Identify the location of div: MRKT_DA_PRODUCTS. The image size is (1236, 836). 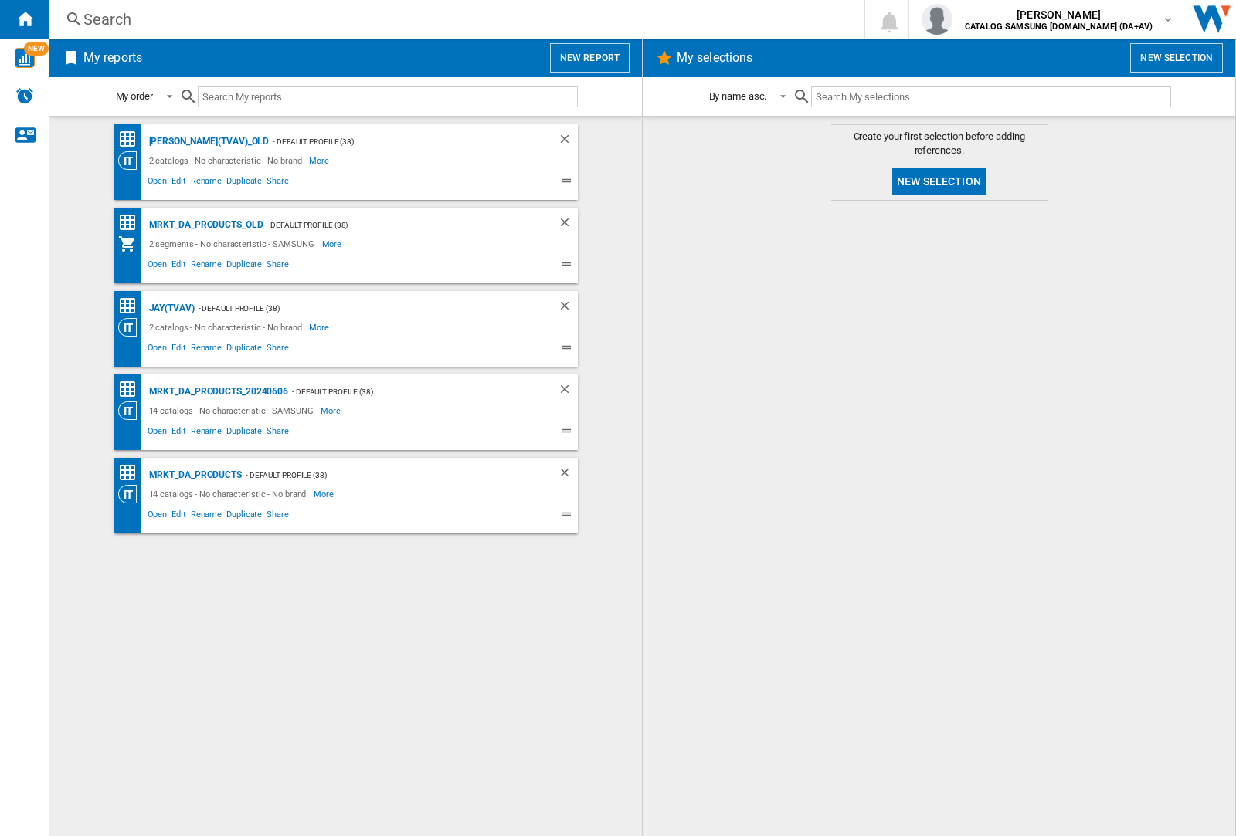
(193, 475).